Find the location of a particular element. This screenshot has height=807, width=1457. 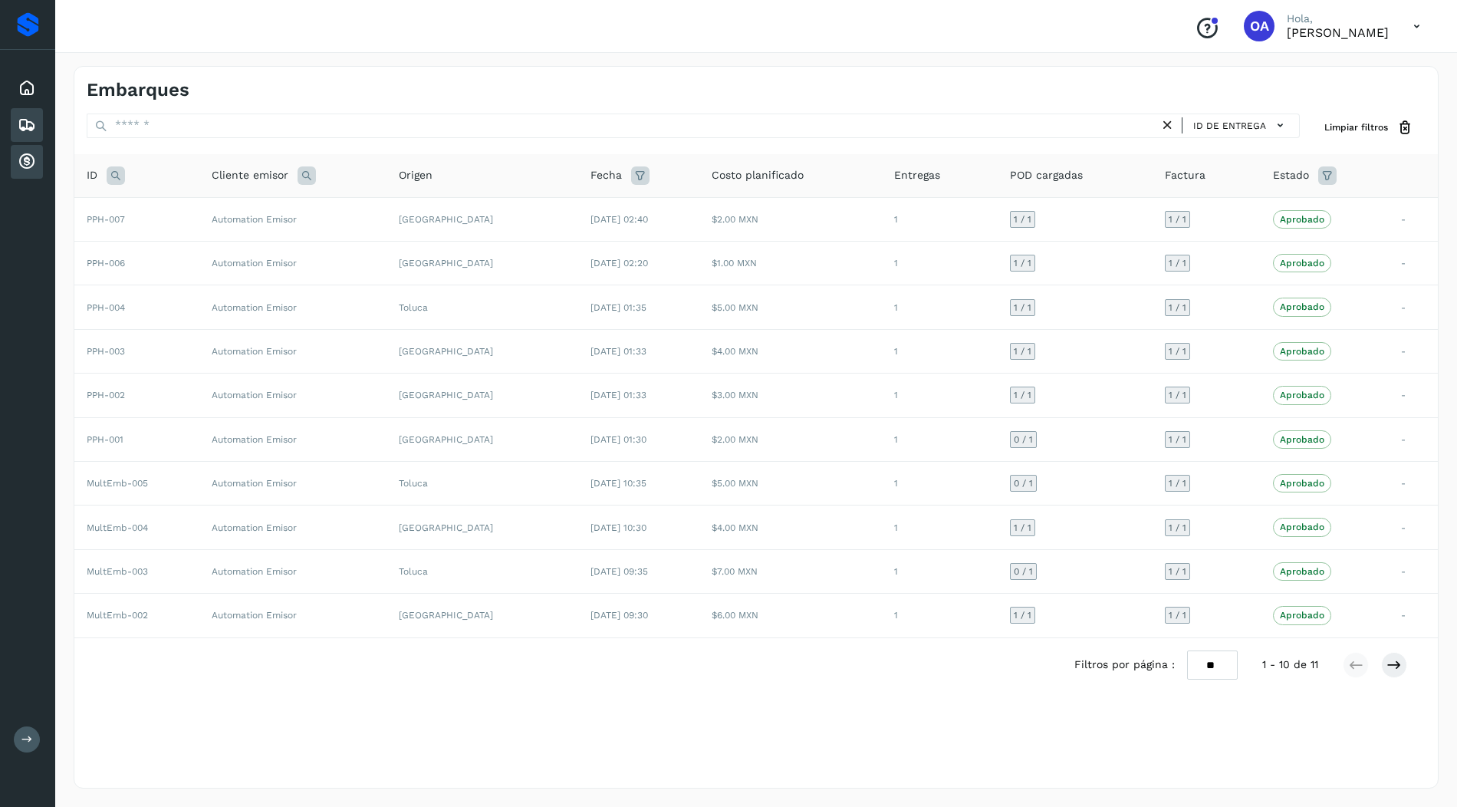

span: PPH-007 is located at coordinates (106, 219).